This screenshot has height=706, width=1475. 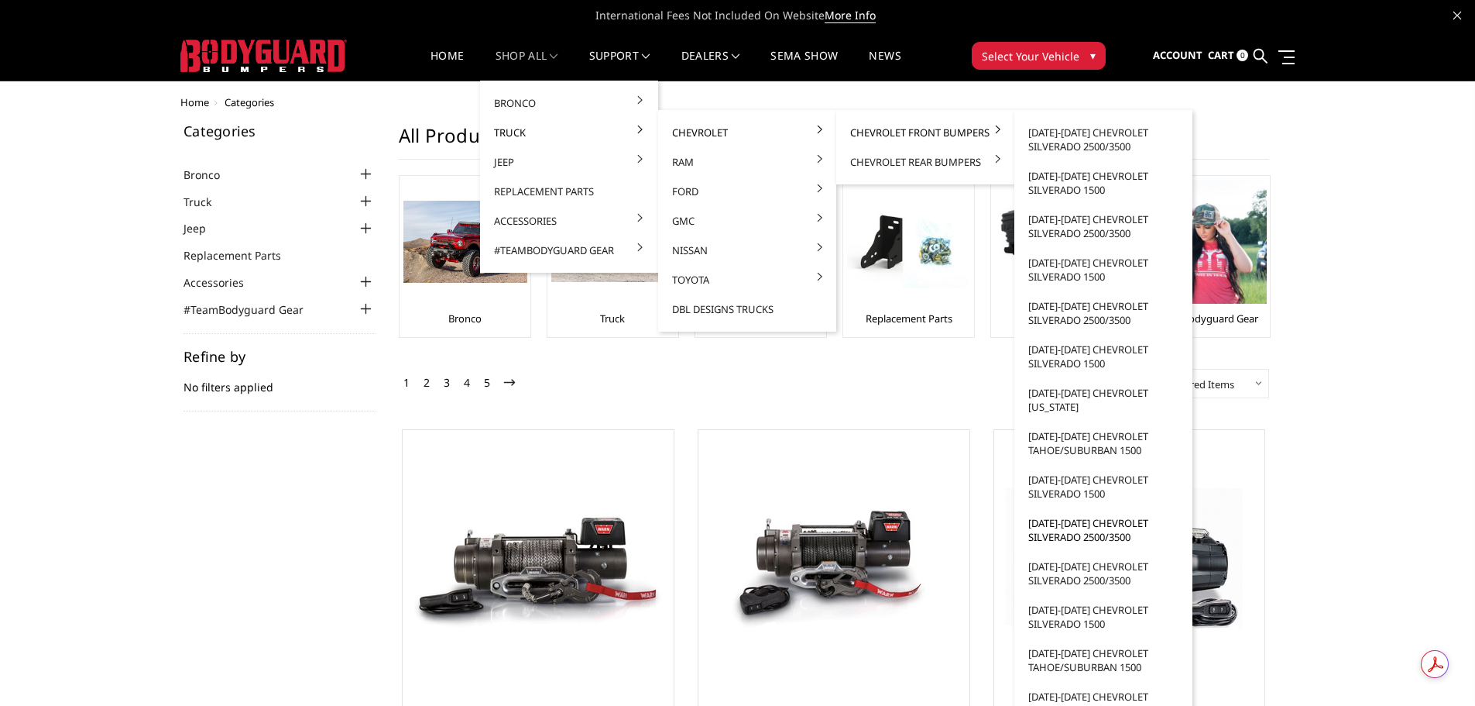 I want to click on img: BODYGUARD BUMPERS, so click(x=263, y=56).